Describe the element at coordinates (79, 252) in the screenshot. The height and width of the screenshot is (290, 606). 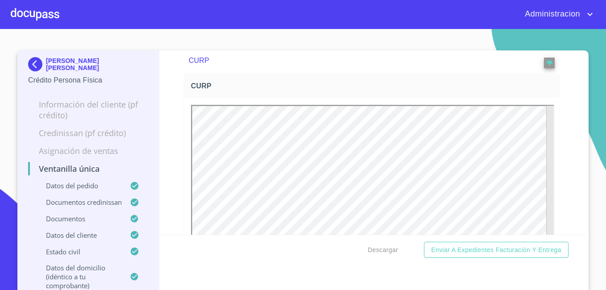
I see `p: Estado civil` at that location.